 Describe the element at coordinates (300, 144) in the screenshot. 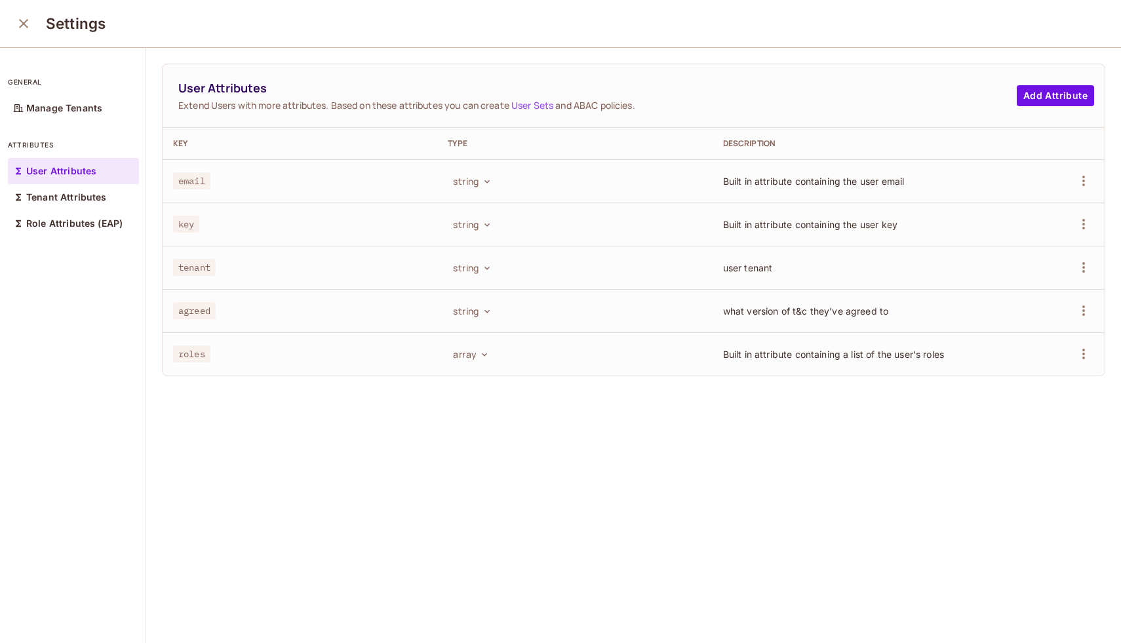

I see `div: Key` at that location.